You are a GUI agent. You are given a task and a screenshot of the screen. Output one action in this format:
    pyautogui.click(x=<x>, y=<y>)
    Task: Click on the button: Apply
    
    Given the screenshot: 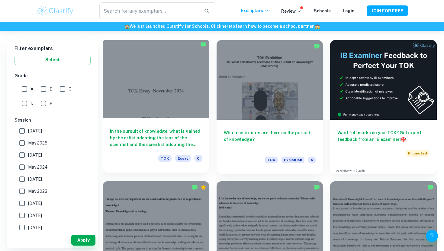 What is the action you would take?
    pyautogui.click(x=83, y=240)
    